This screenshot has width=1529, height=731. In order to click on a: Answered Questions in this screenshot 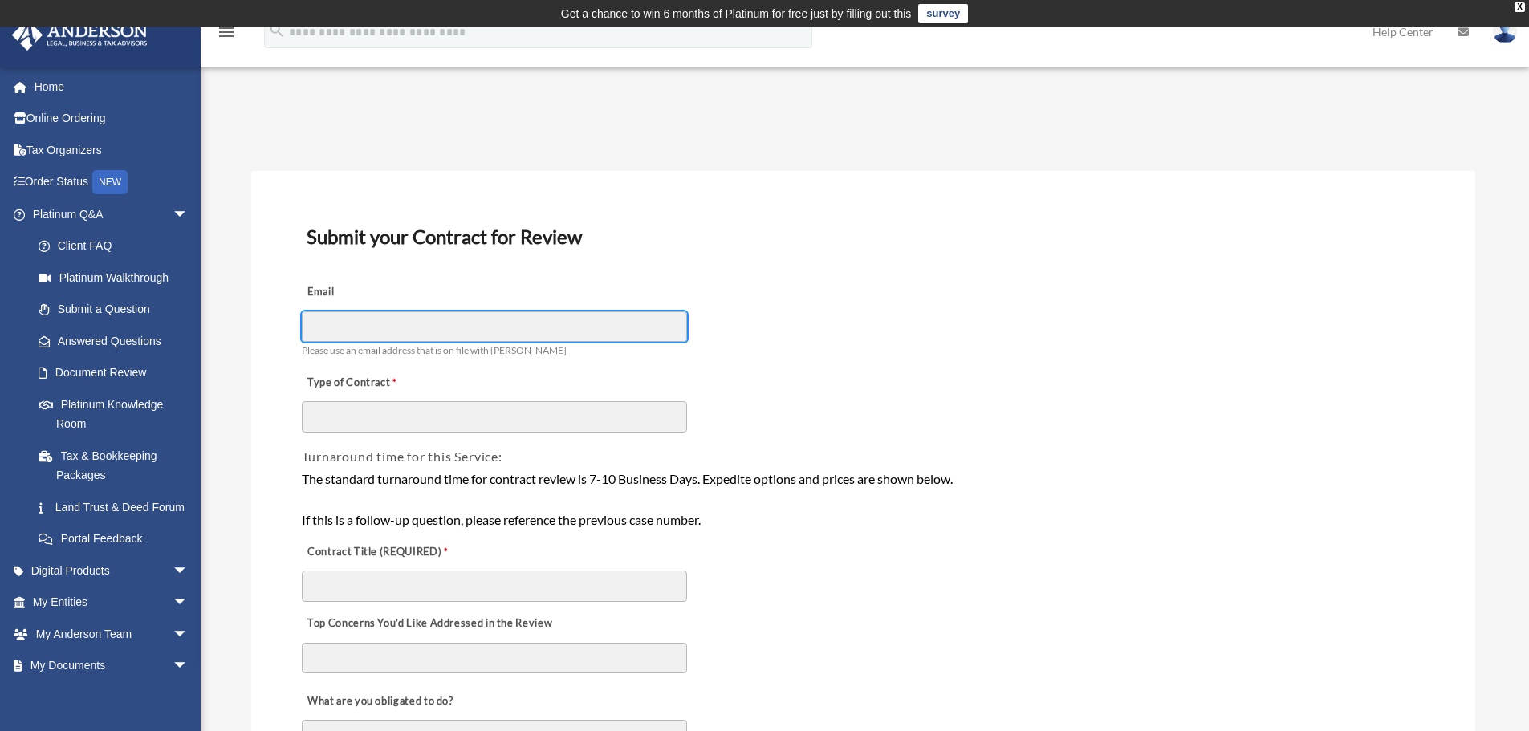, I will do `click(117, 341)`.